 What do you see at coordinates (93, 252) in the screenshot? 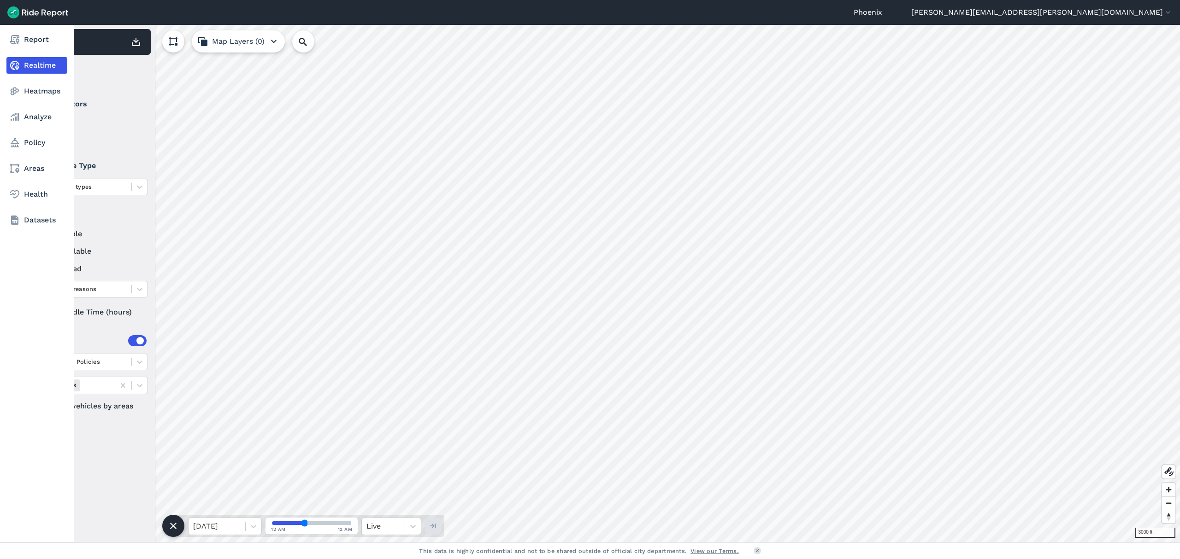
I see `label: unavailable` at bounding box center [93, 252].